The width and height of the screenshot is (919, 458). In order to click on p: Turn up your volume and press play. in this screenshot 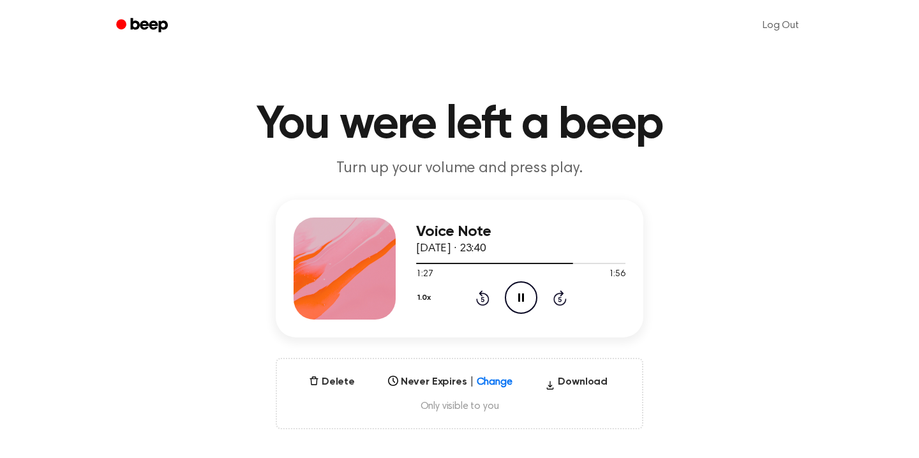, I will do `click(459, 168)`.